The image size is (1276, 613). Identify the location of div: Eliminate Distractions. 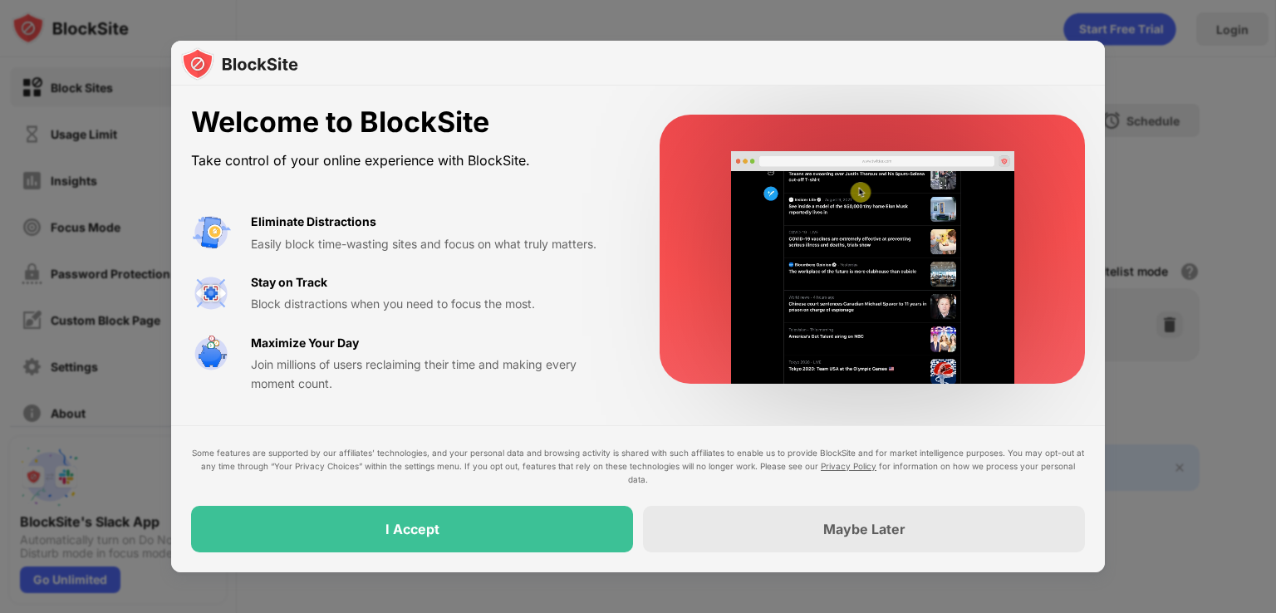
(313, 222).